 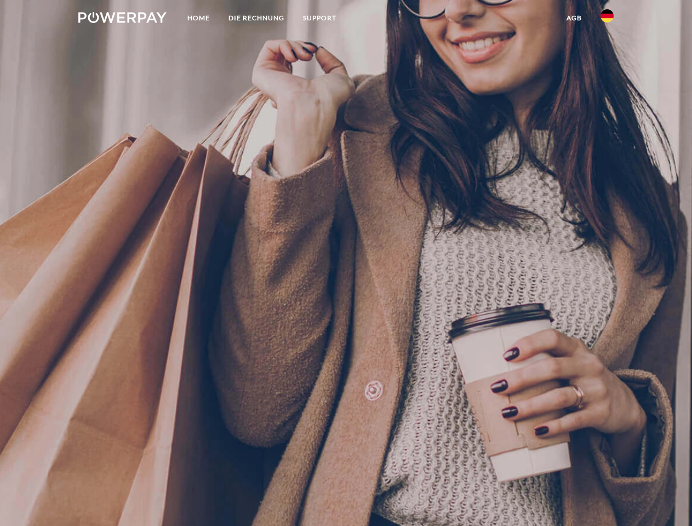 What do you see at coordinates (574, 18) in the screenshot?
I see `a: agb` at bounding box center [574, 18].